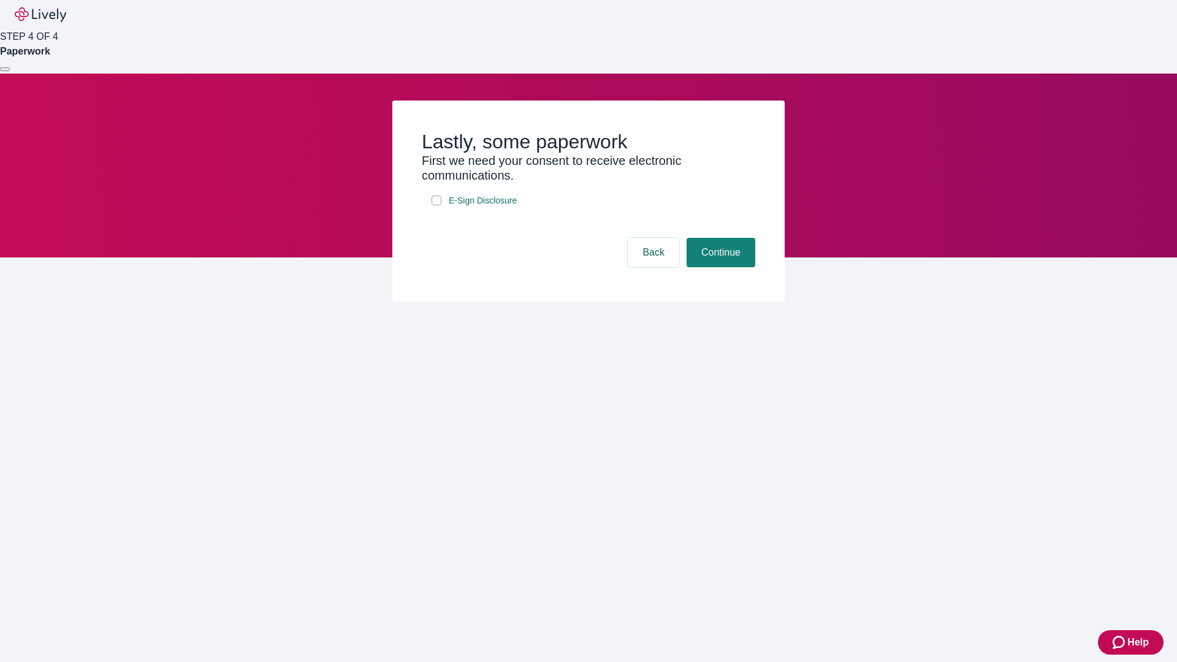  Describe the element at coordinates (721, 253) in the screenshot. I see `button: Continue` at that location.